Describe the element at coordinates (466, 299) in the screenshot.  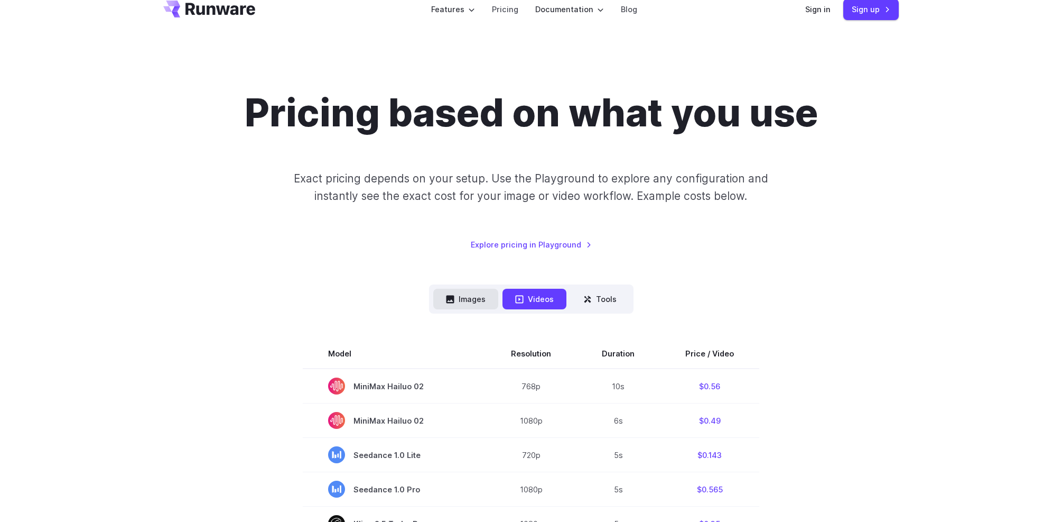
I see `button: Images` at that location.